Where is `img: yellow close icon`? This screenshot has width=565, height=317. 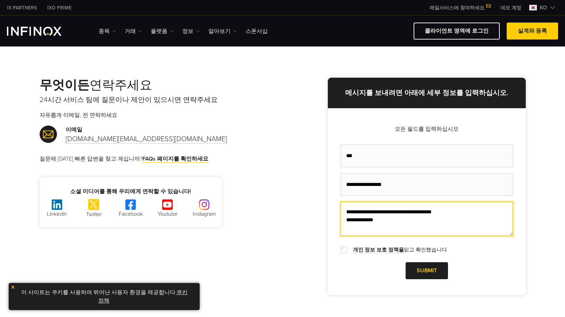 img: yellow close icon is located at coordinates (13, 287).